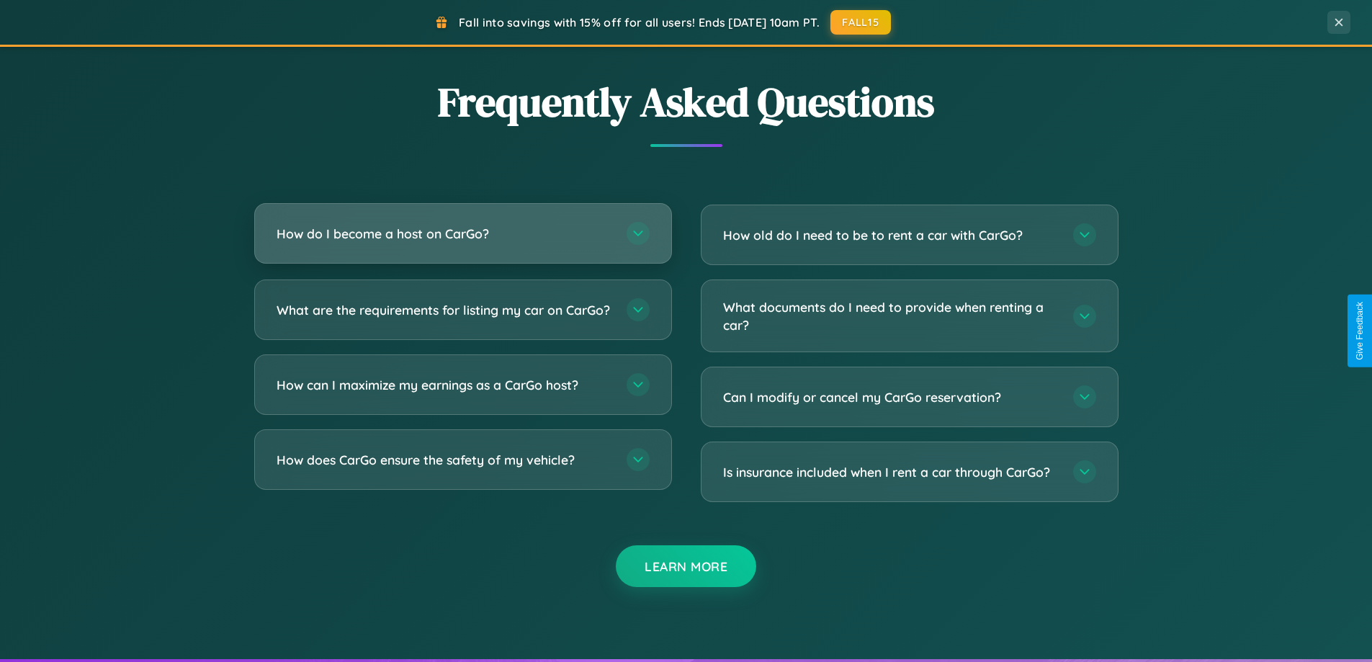  I want to click on h3: Is insurance included when I rent a car through CarGo?, so click(891, 472).